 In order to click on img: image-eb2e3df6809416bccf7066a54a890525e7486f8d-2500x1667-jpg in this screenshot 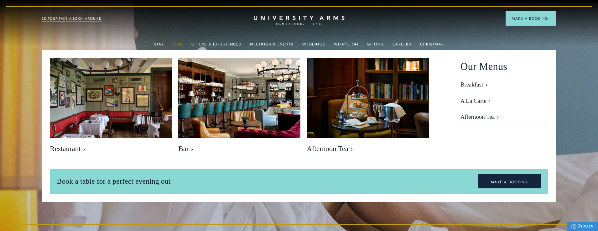, I will do `click(368, 99)`.